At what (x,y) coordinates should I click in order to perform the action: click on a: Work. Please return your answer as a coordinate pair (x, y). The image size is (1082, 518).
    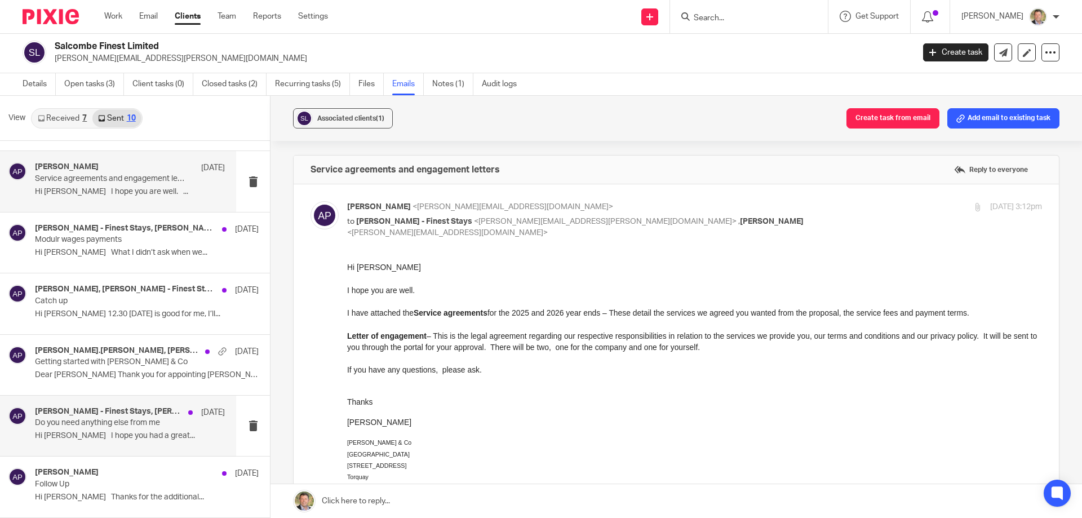
    Looking at the image, I should click on (113, 16).